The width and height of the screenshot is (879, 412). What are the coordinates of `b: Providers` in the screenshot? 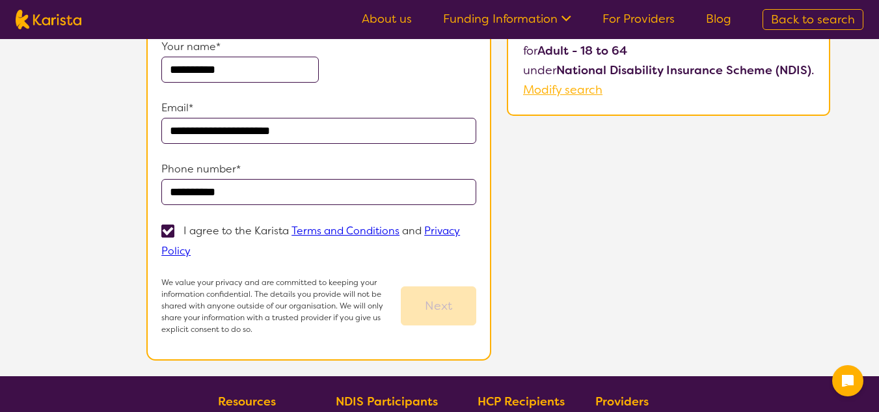 It's located at (622, 401).